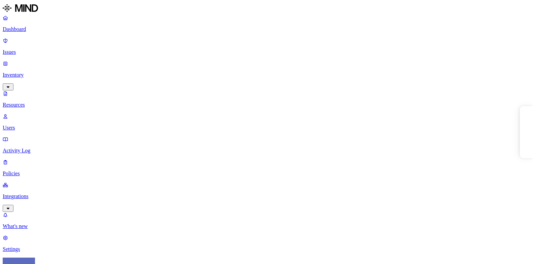  I want to click on p: Resources, so click(266, 105).